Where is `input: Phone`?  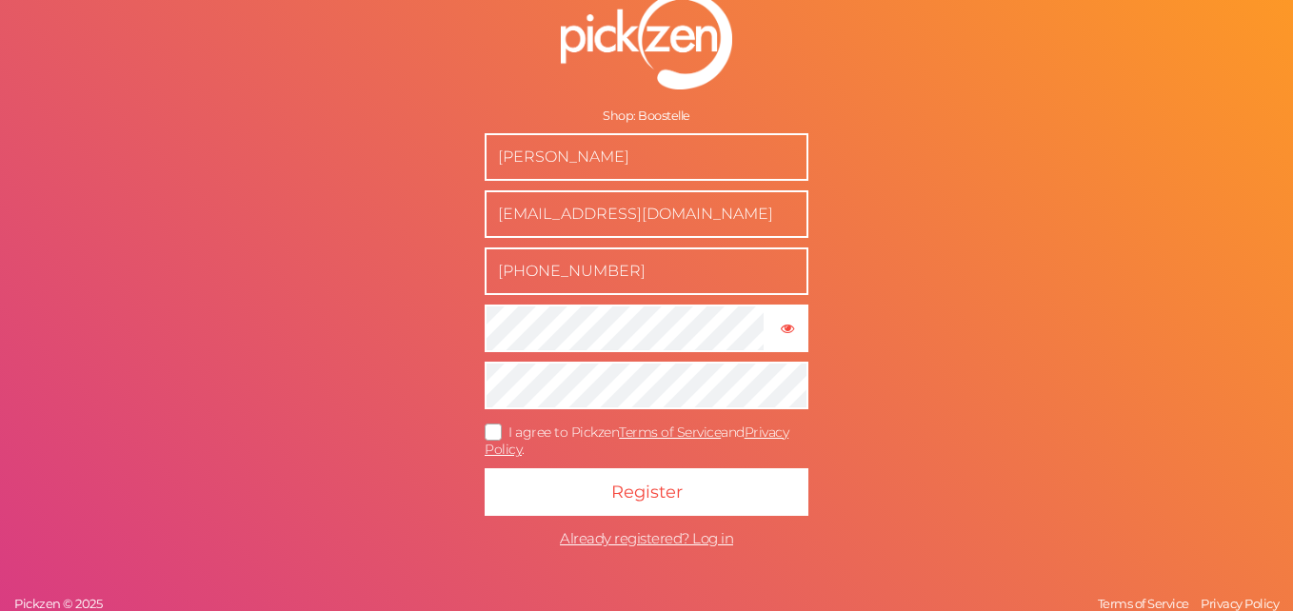
input: Phone is located at coordinates (646, 271).